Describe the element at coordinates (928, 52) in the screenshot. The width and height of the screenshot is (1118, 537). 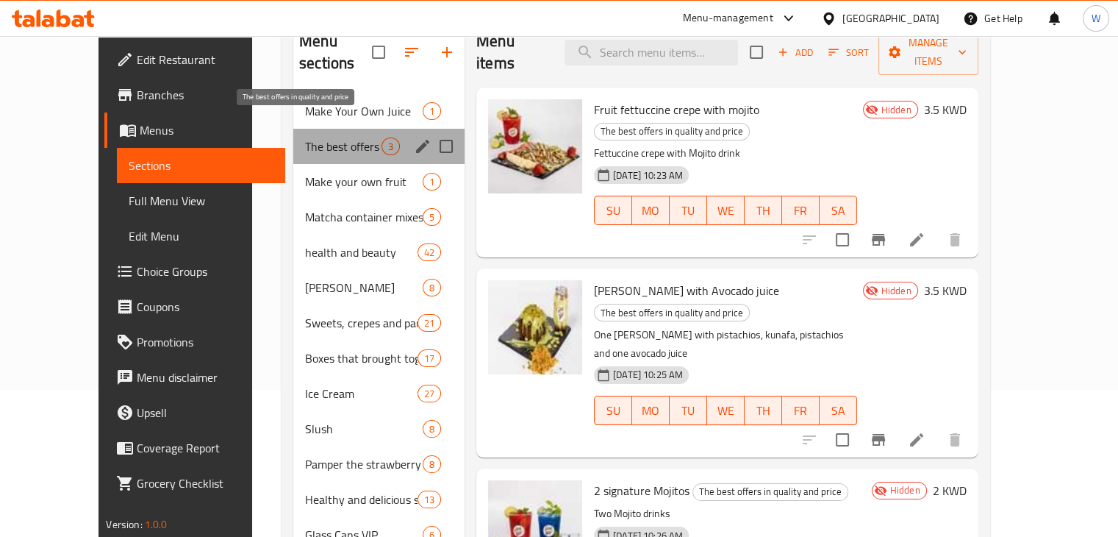
I see `button: Manage items` at that location.